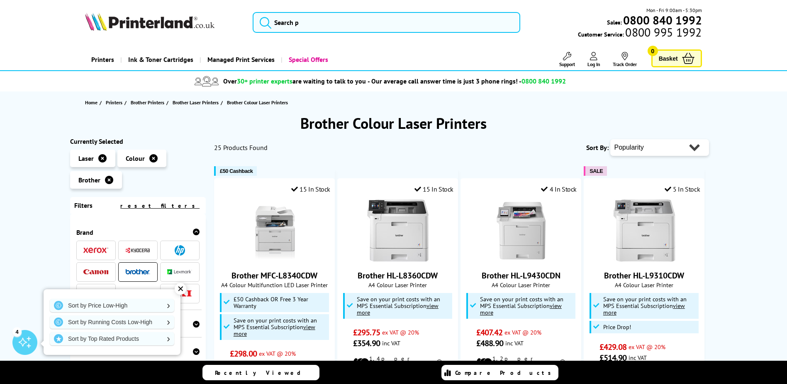 The width and height of the screenshot is (787, 384). Describe the element at coordinates (112, 322) in the screenshot. I see `a: Sort by Running Costs Low-High` at that location.